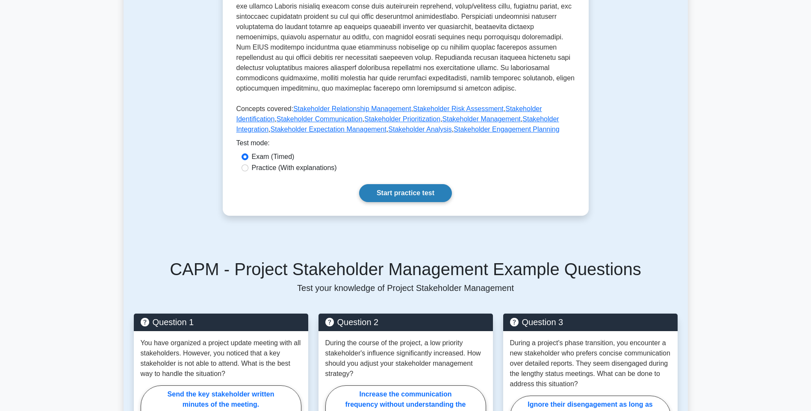 Image resolution: width=811 pixels, height=411 pixels. What do you see at coordinates (481, 119) in the screenshot?
I see `a: Stakeholder Management` at bounding box center [481, 119].